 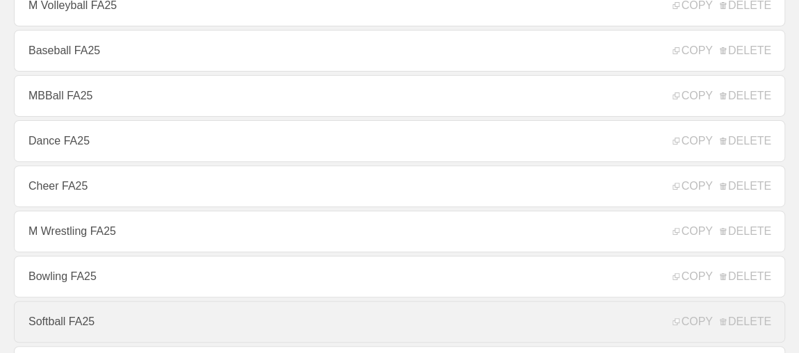 What do you see at coordinates (764, 320) in the screenshot?
I see `div: Chat Widget` at bounding box center [764, 320].